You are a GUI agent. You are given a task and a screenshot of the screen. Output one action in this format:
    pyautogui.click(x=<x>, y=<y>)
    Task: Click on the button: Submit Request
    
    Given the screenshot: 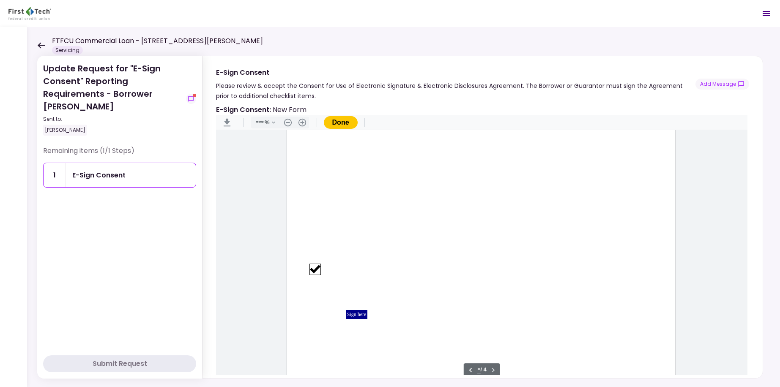 What is the action you would take?
    pyautogui.click(x=120, y=364)
    